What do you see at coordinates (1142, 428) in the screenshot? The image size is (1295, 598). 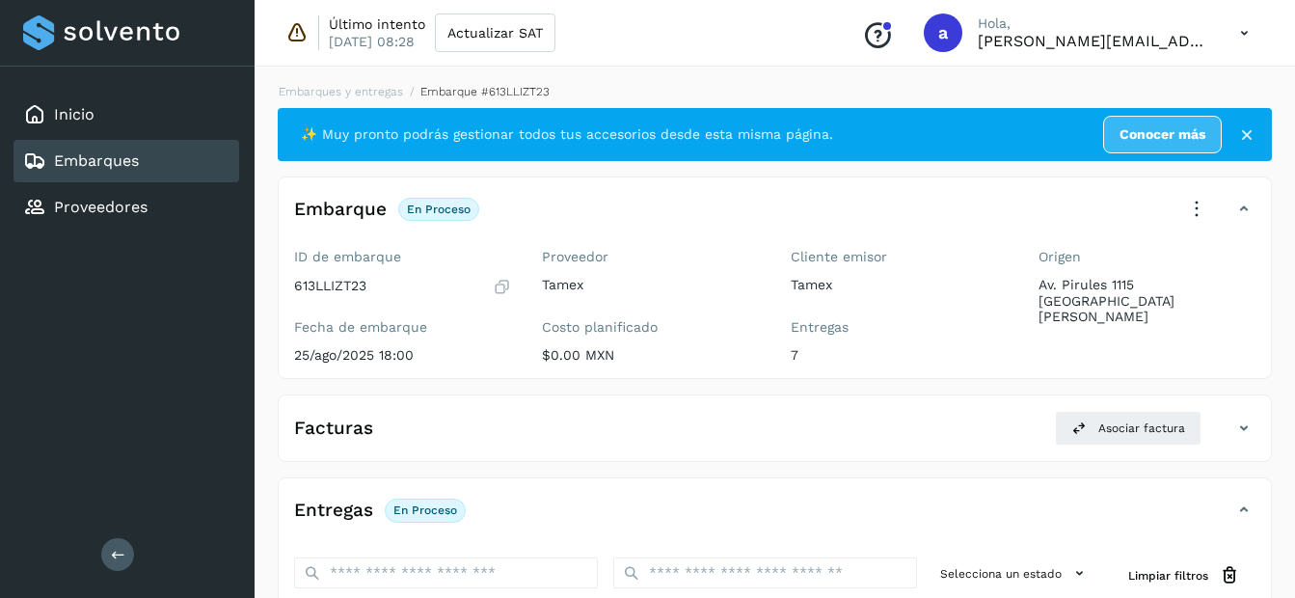 I see `span: Asociar factura` at bounding box center [1142, 428].